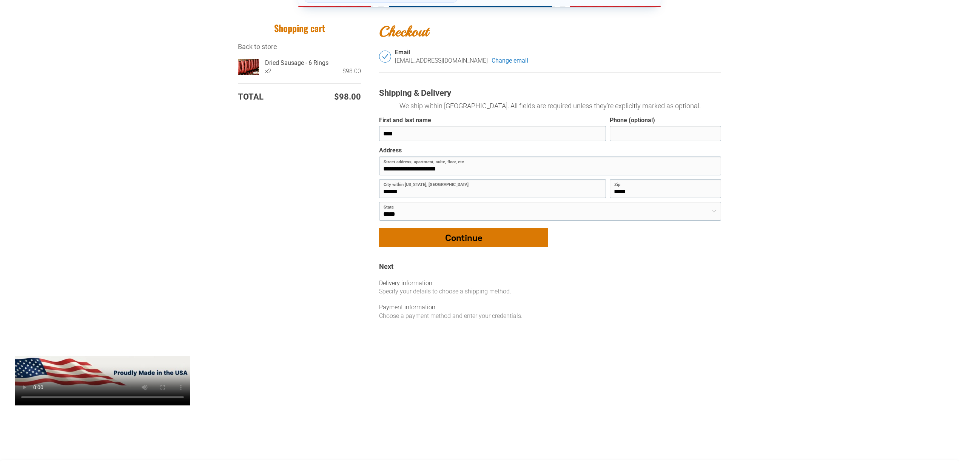 The width and height of the screenshot is (959, 462). I want to click on div: × 2, so click(268, 71).